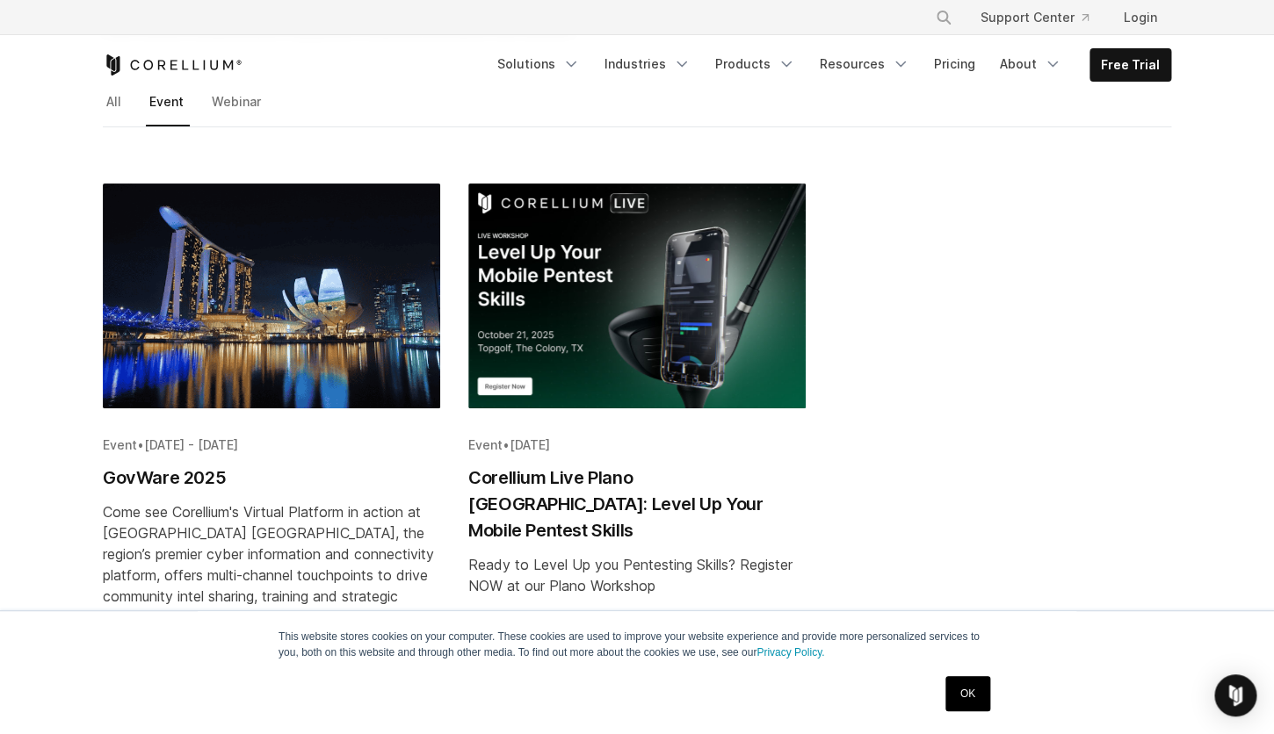 This screenshot has width=1274, height=734. Describe the element at coordinates (1034, 18) in the screenshot. I see `a: Support Center` at that location.